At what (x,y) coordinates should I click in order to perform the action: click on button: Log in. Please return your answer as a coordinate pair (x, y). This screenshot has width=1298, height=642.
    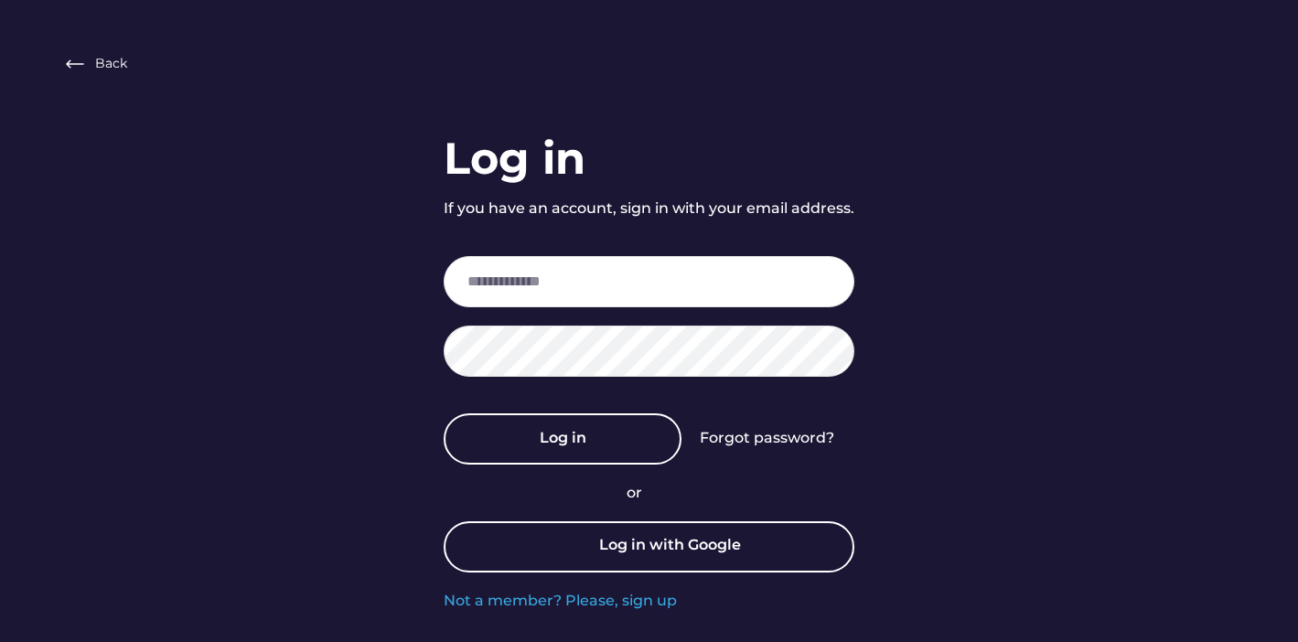
    Looking at the image, I should click on (562, 439).